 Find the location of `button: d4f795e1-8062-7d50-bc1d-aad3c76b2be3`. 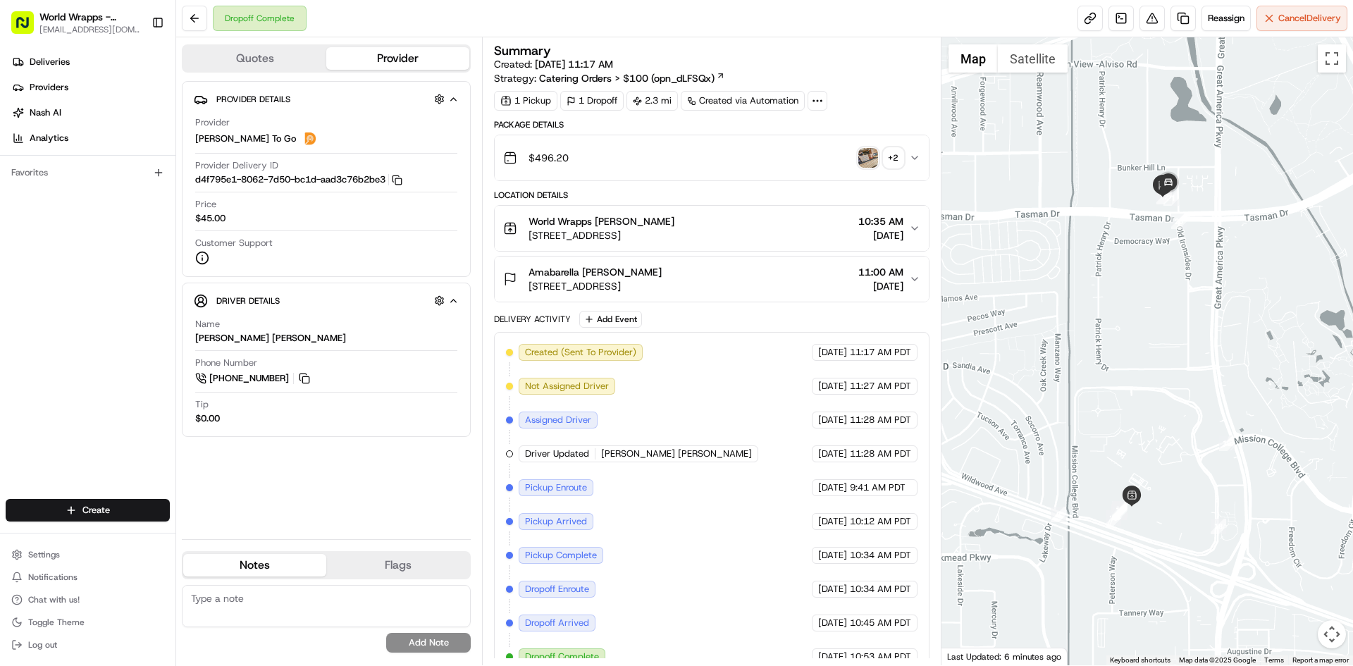

button: d4f795e1-8062-7d50-bc1d-aad3c76b2be3 is located at coordinates (299, 180).